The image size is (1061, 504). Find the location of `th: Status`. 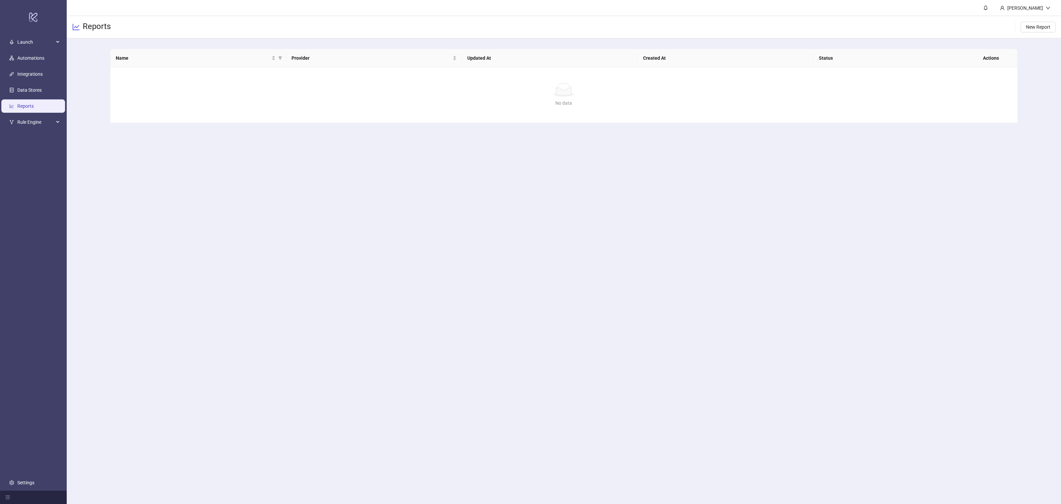

th: Status is located at coordinates (901, 58).